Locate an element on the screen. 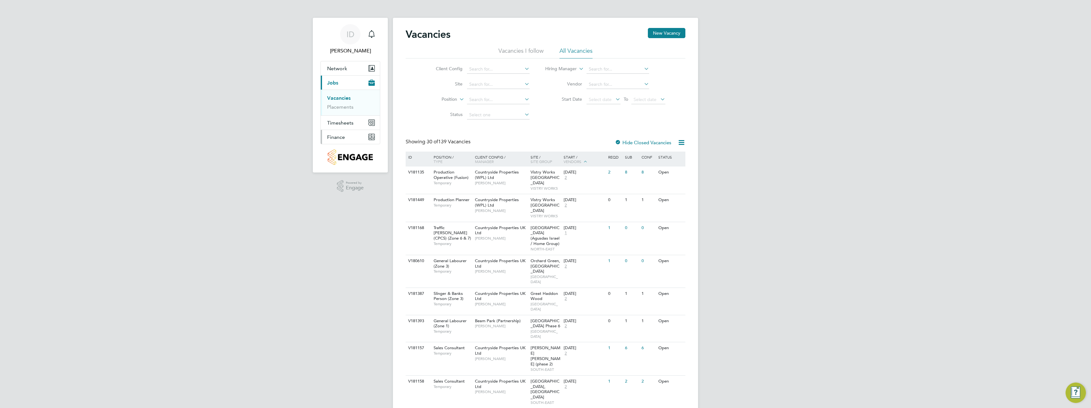 The image size is (1091, 408). span: ID is located at coordinates (350, 34).